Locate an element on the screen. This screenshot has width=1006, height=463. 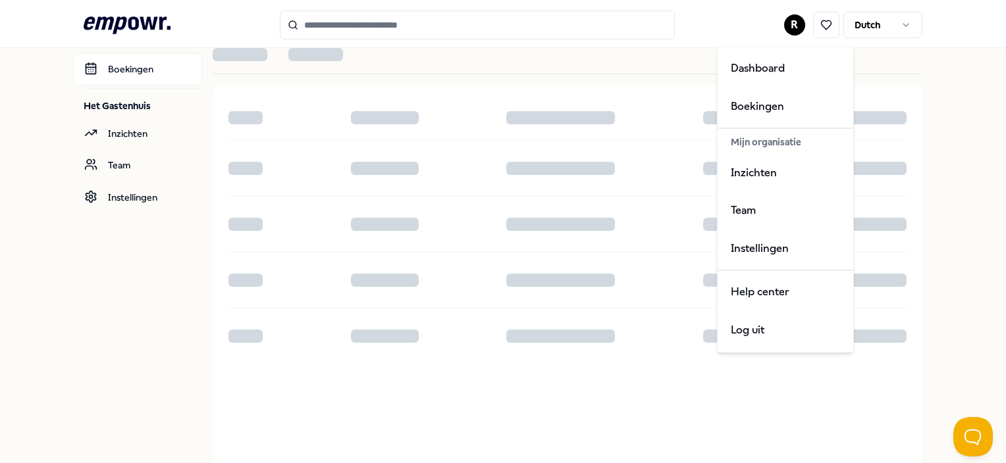
p: Het Gastenhuis is located at coordinates (143, 106).